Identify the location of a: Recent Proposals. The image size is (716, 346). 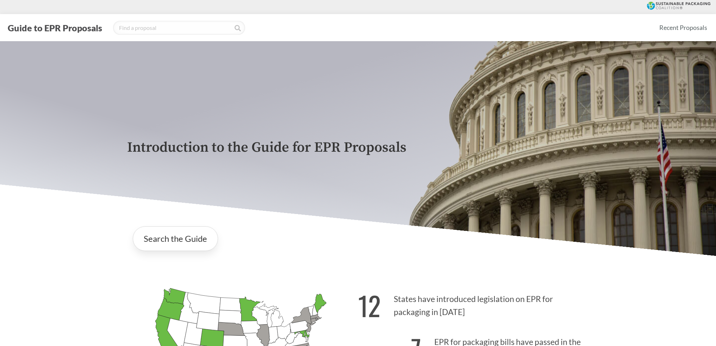
(683, 27).